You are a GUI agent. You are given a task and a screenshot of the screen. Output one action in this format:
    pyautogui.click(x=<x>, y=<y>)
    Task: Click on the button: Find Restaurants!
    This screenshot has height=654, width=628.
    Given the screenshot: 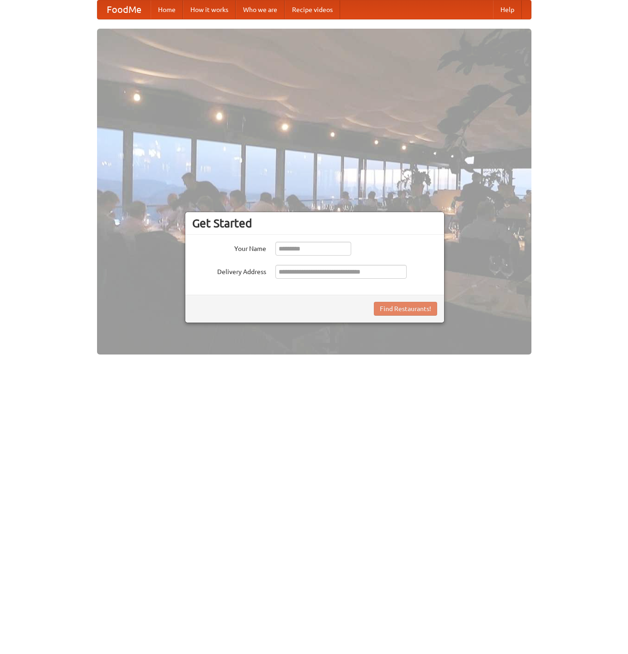 What is the action you would take?
    pyautogui.click(x=405, y=309)
    